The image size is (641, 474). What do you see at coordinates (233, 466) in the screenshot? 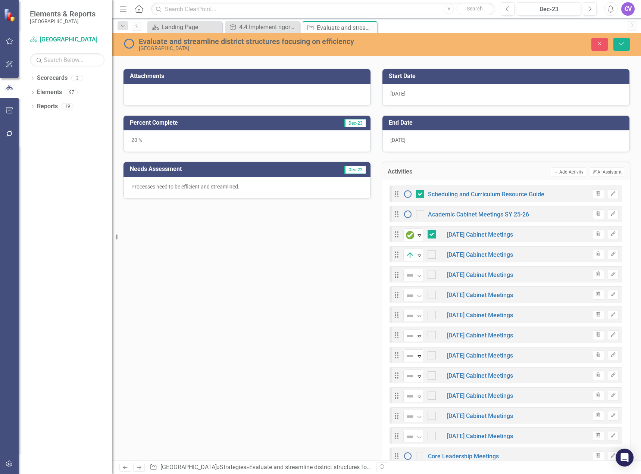
I see `a: Strategies` at bounding box center [233, 466].